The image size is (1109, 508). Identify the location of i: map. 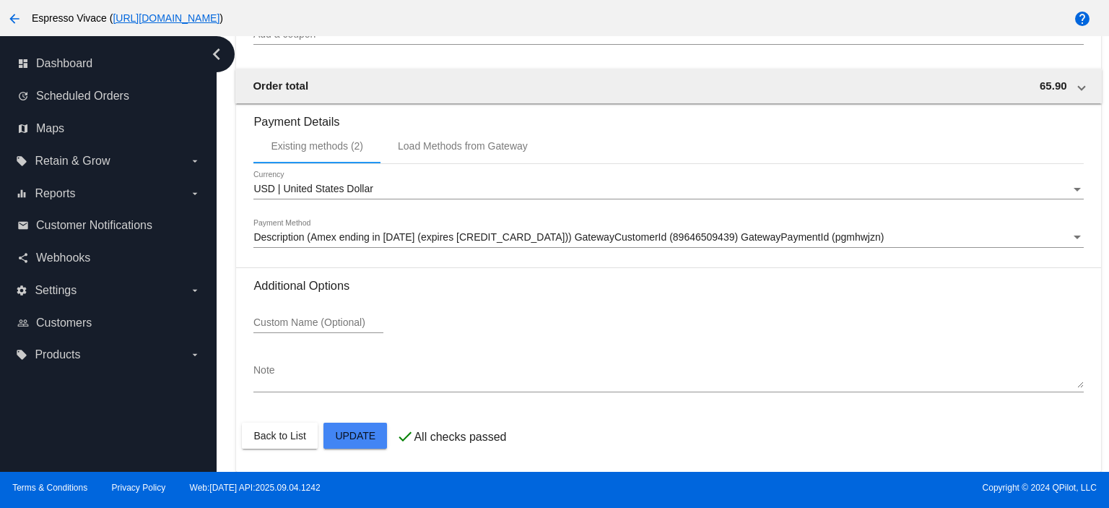
(23, 129).